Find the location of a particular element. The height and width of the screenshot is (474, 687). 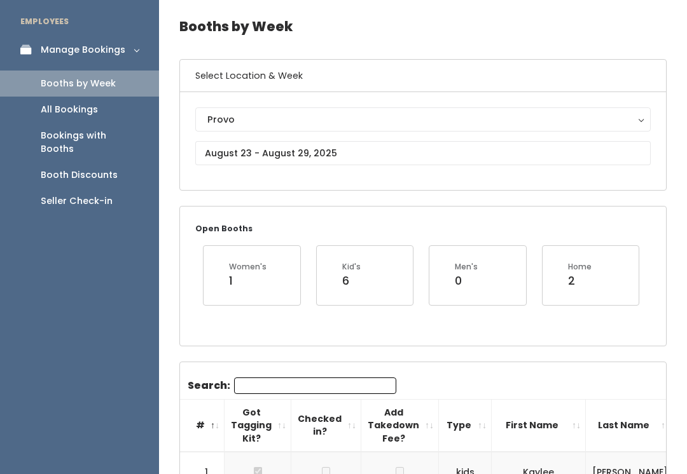

h4: Booths by Week is located at coordinates (423, 26).